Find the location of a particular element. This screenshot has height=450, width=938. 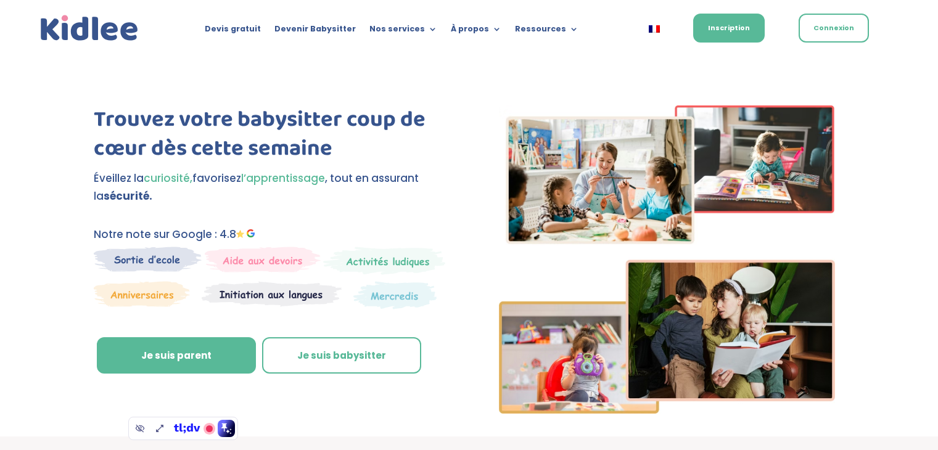

img: Atelier thematique is located at coordinates (271, 294).